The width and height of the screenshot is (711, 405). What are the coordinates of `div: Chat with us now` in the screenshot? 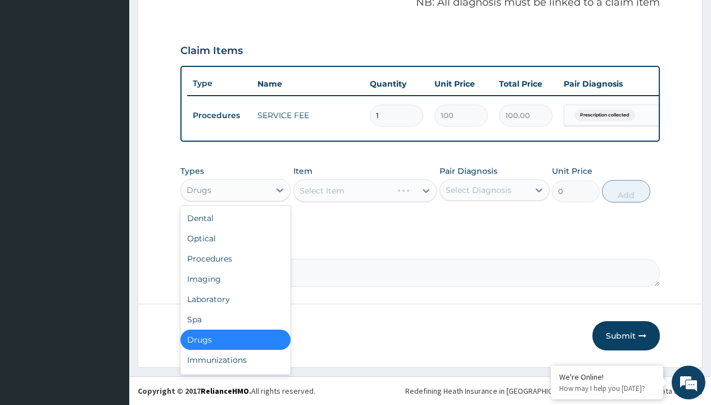 It's located at (124, 70).